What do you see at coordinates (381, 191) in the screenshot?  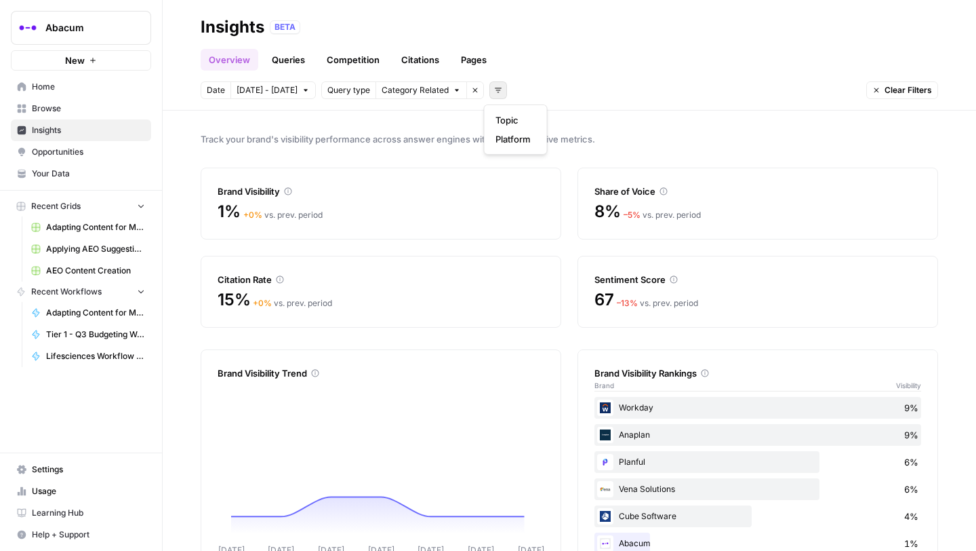 I see `div: Brand Visibility` at bounding box center [381, 191].